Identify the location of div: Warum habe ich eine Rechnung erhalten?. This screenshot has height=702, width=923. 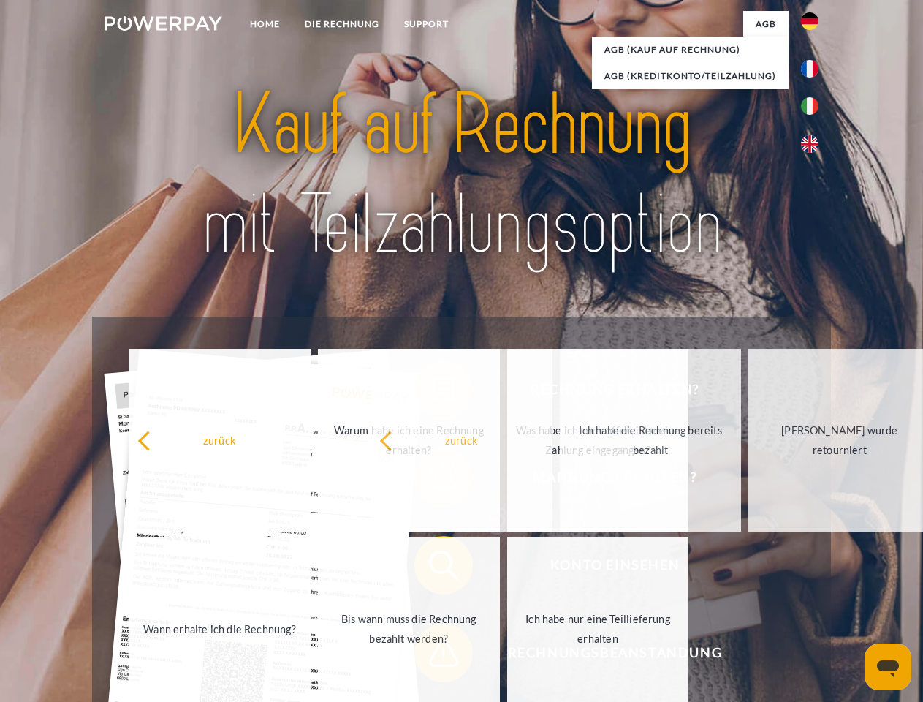
(409, 440).